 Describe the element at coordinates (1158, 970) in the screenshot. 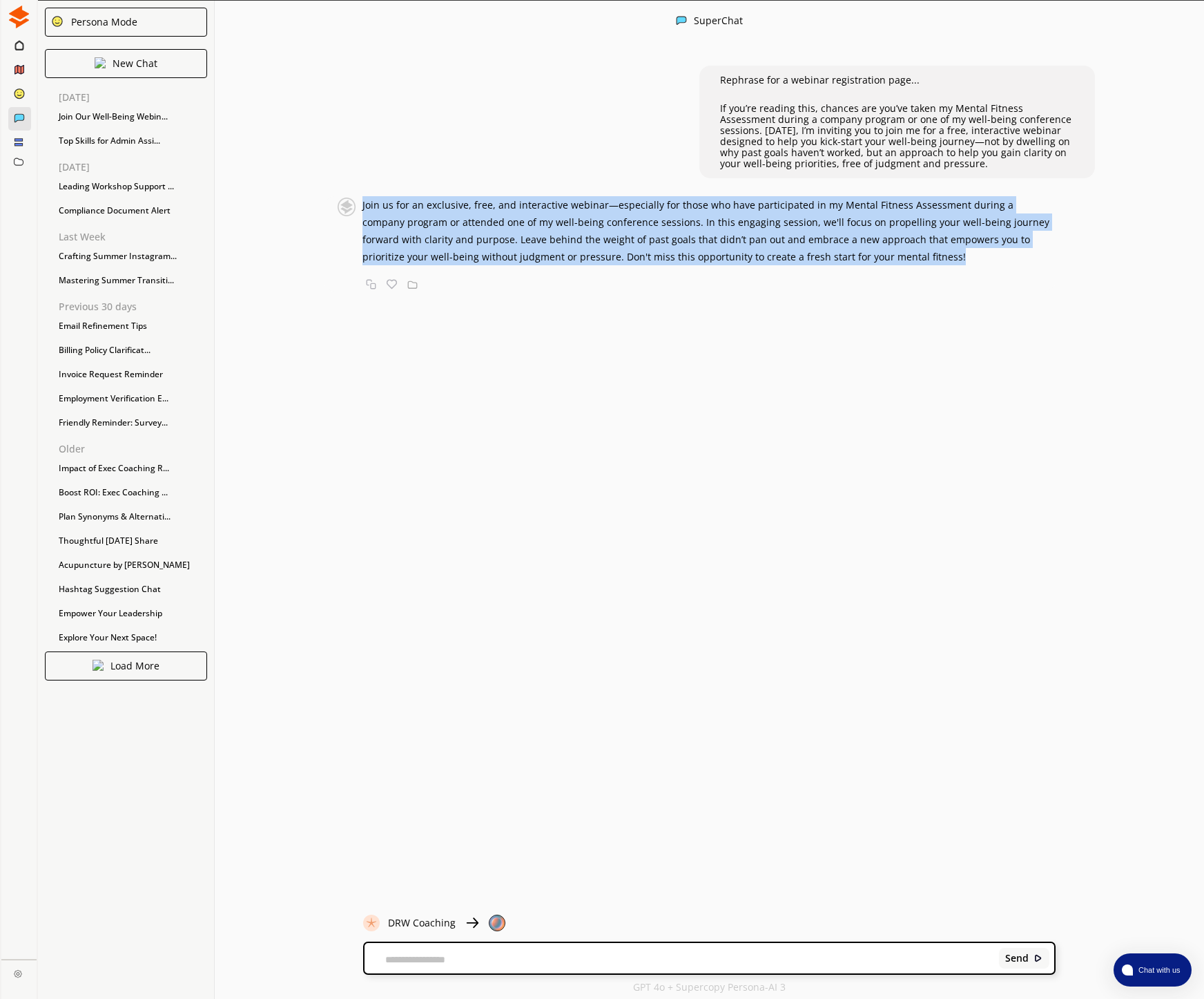

I see `span: Chat with us` at that location.